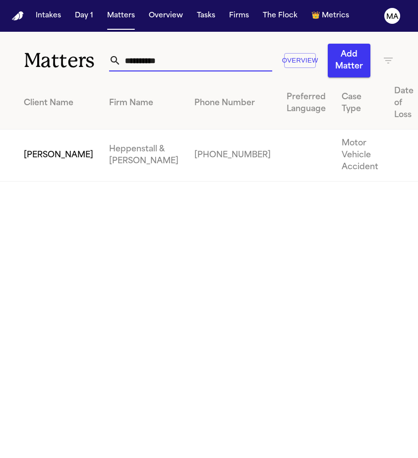 The image size is (418, 458). What do you see at coordinates (121, 16) in the screenshot?
I see `button: Matters` at bounding box center [121, 16].